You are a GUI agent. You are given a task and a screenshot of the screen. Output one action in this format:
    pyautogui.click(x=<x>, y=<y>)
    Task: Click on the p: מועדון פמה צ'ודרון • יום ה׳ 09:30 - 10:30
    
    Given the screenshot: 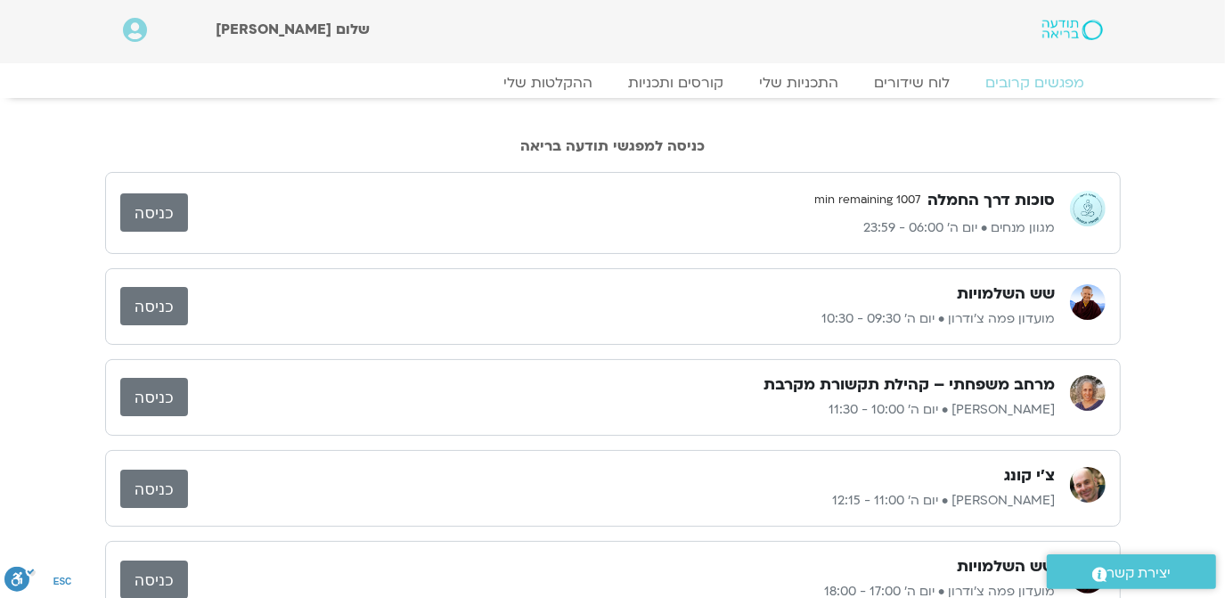 What is the action you would take?
    pyautogui.click(x=622, y=319)
    